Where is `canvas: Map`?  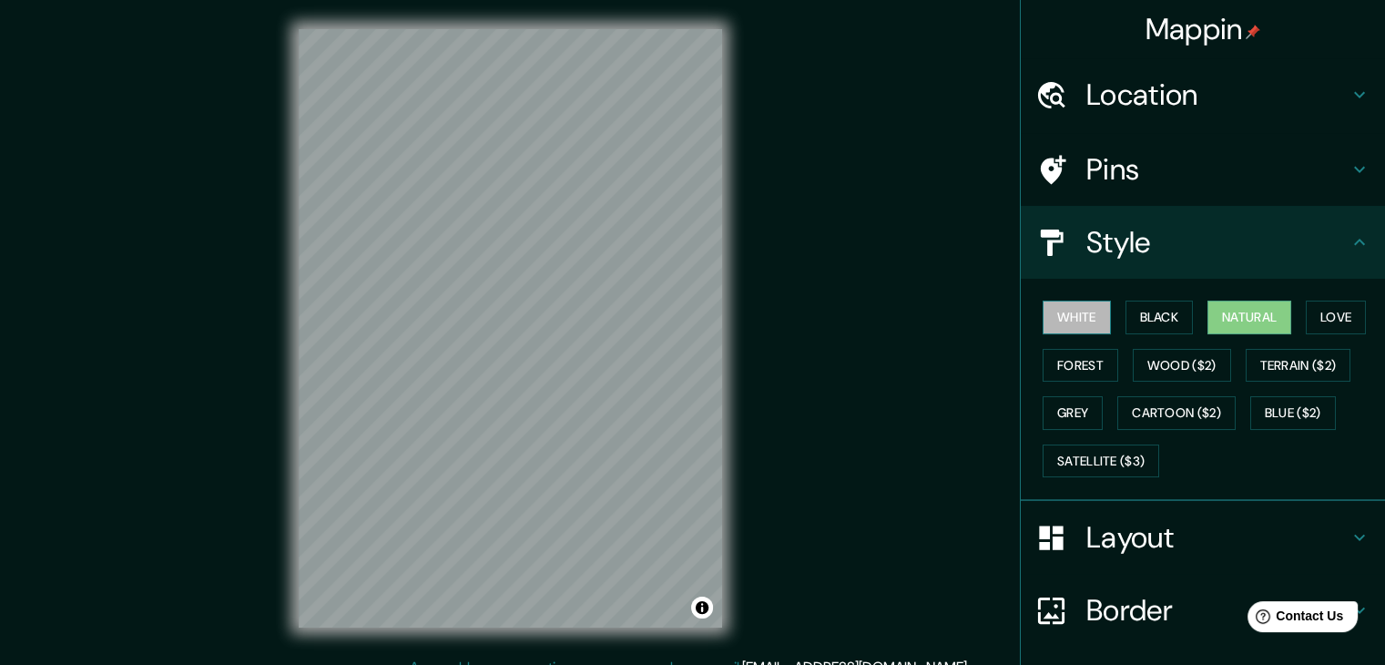 canvas: Map is located at coordinates (510, 328).